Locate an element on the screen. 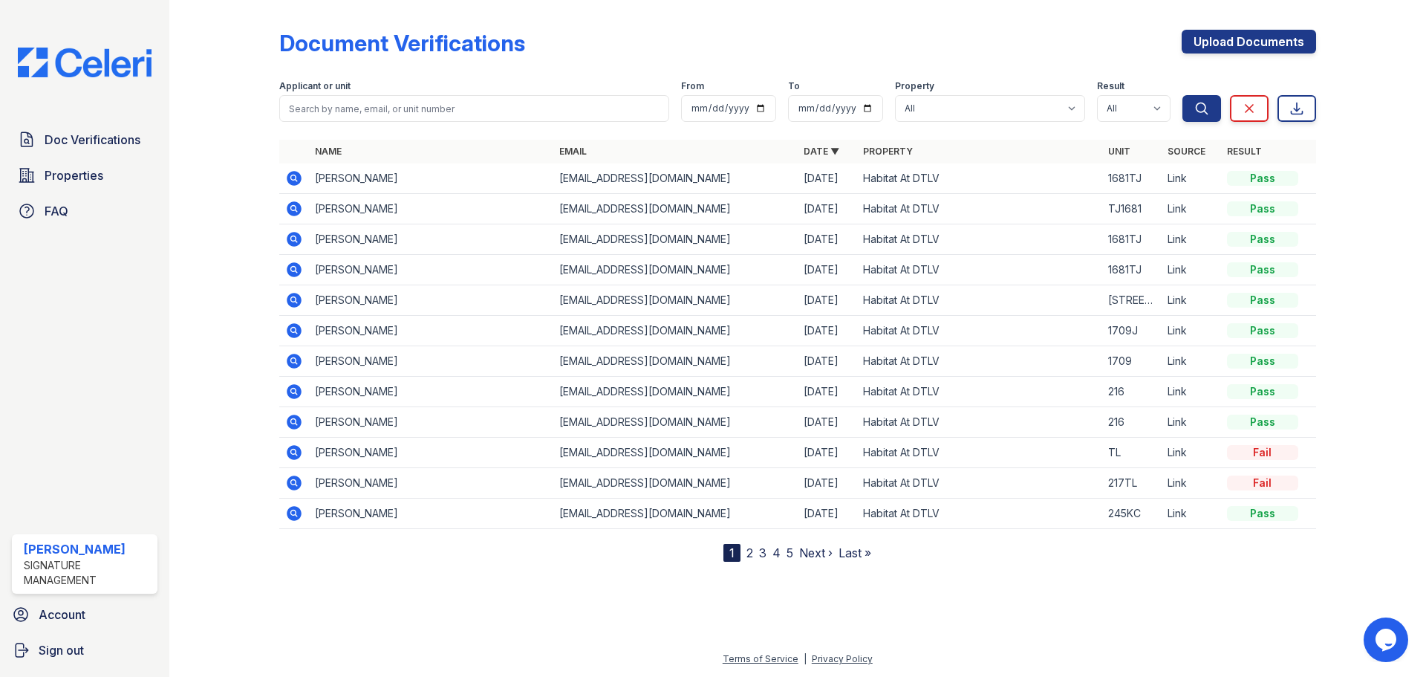 The width and height of the screenshot is (1426, 677). label: Property is located at coordinates (915, 86).